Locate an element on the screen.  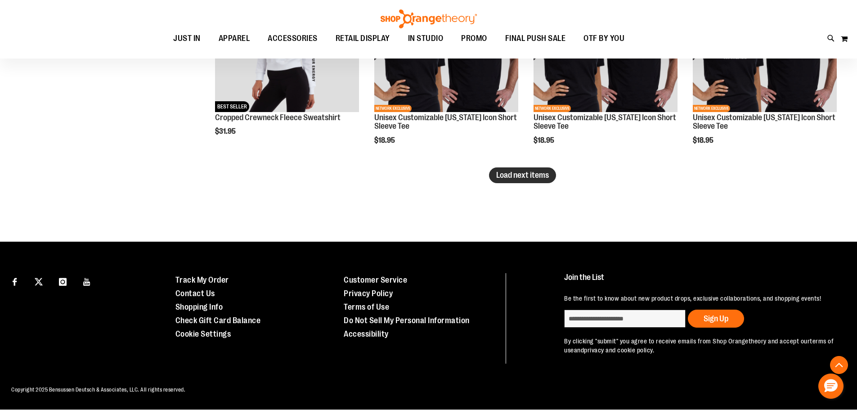
a: Contact Us is located at coordinates (195, 293).